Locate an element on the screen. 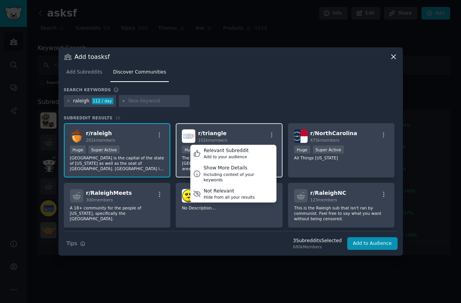  span: r/ raleigh is located at coordinates (99, 133).